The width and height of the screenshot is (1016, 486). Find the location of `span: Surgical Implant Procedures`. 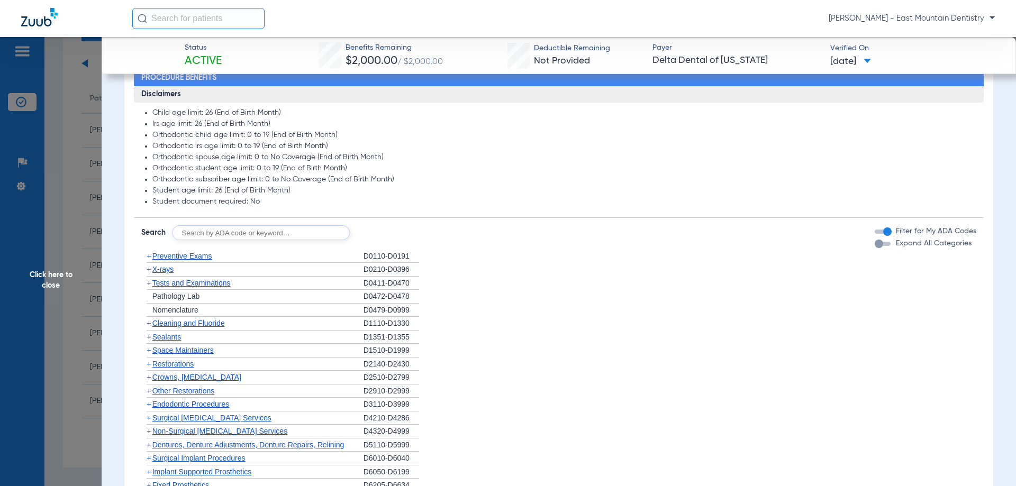

span: Surgical Implant Procedures is located at coordinates (199, 458).